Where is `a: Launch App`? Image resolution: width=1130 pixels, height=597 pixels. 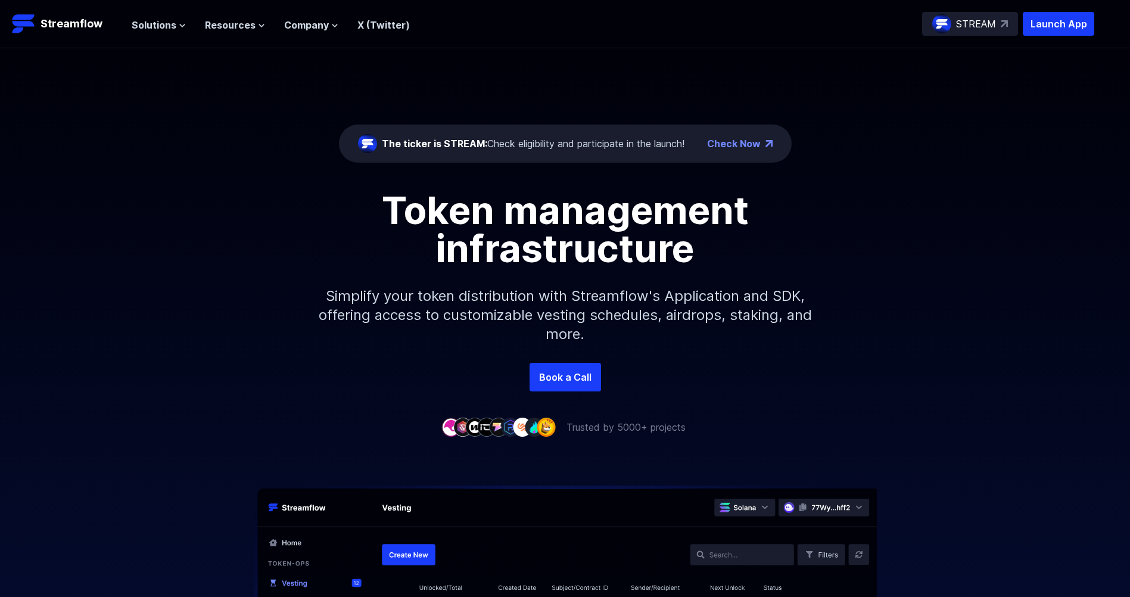
a: Launch App is located at coordinates (1059, 24).